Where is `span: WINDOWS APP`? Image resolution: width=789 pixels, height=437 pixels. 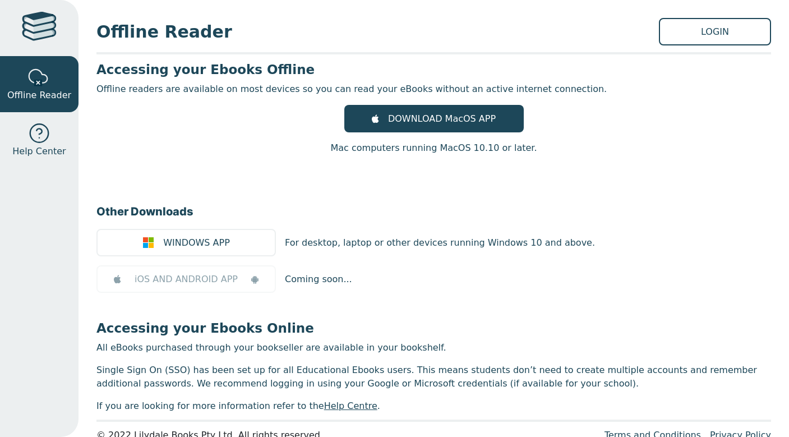 span: WINDOWS APP is located at coordinates (196, 243).